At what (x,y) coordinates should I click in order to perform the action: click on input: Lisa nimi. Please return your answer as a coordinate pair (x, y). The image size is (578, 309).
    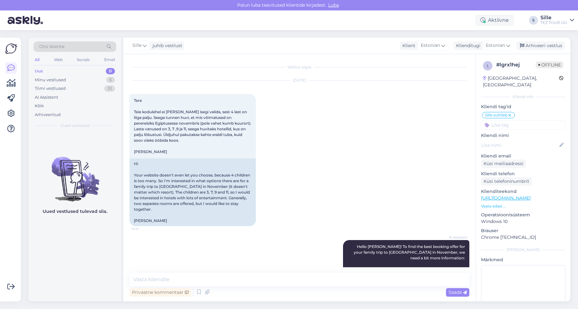
    Looking at the image, I should click on (520, 145).